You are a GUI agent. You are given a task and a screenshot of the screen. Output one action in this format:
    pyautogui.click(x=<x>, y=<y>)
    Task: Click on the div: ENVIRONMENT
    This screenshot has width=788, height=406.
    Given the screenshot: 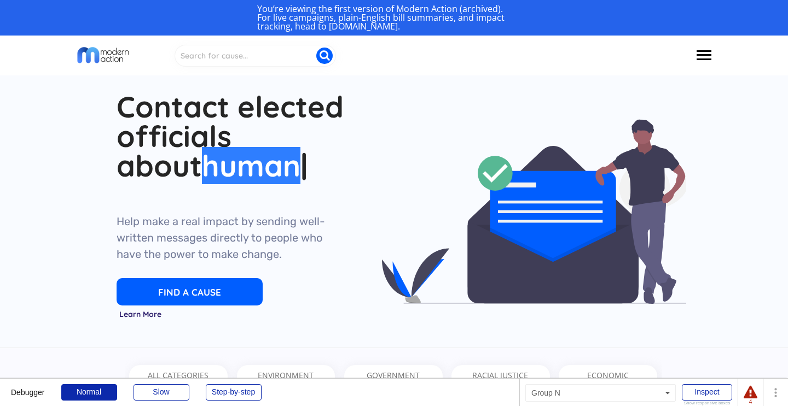 What is the action you would take?
    pyautogui.click(x=286, y=376)
    